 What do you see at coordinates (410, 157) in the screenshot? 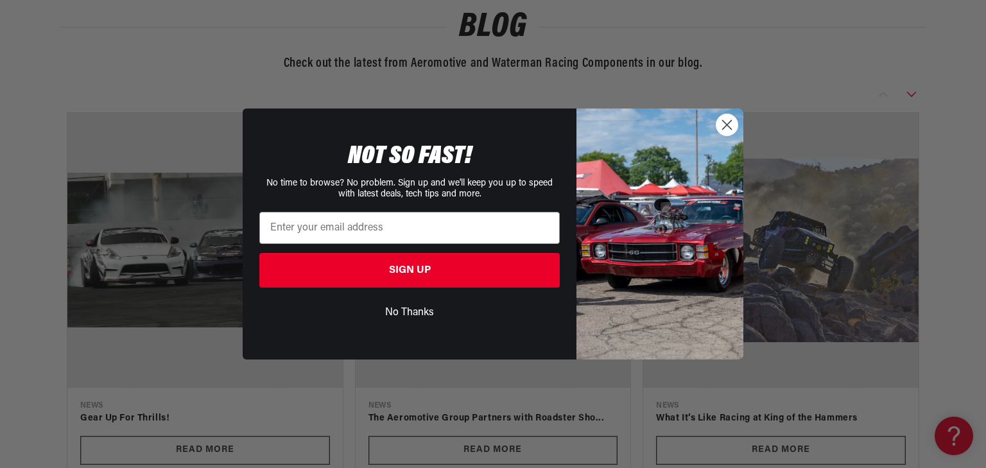
I see `span: NOT SO FAST!` at bounding box center [410, 157].